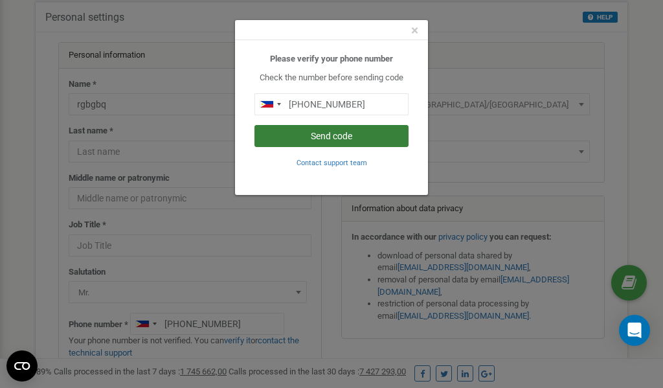 The width and height of the screenshot is (663, 388). Describe the element at coordinates (414, 30) in the screenshot. I see `button: Close` at that location.